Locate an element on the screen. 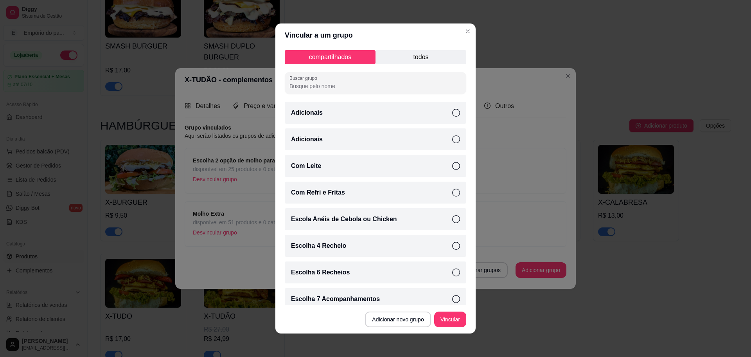 The width and height of the screenshot is (751, 357). input: Buscar grupo is located at coordinates (376, 86).